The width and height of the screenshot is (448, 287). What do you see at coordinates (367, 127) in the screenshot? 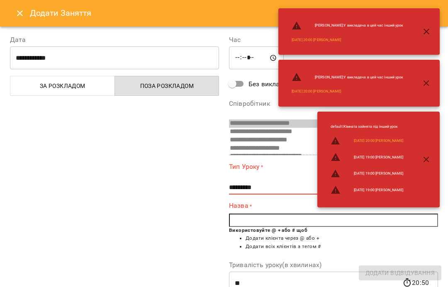
I see `li: default : Кімната зайнята під інший урок` at bounding box center [367, 127].